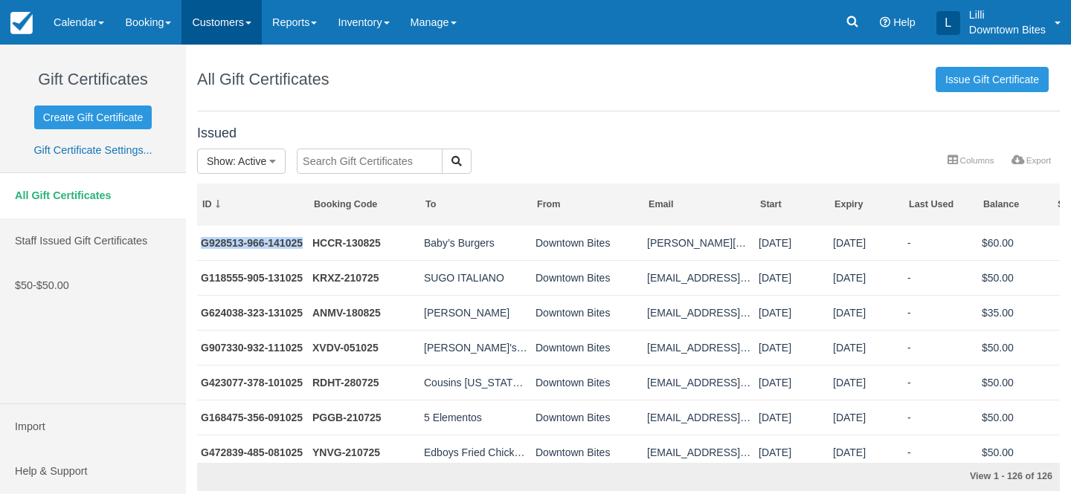 The width and height of the screenshot is (1071, 494). What do you see at coordinates (1015, 243) in the screenshot?
I see `td: $60.00` at bounding box center [1015, 243].